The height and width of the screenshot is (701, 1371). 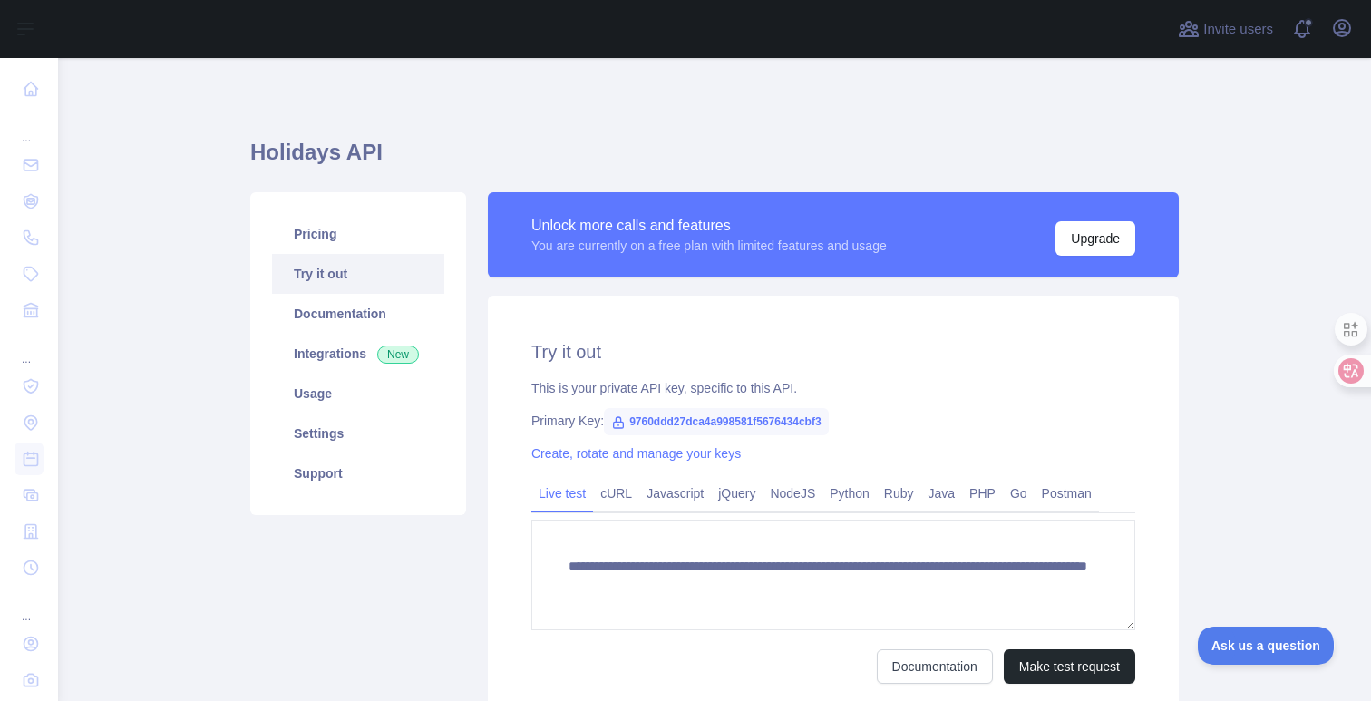 What do you see at coordinates (709, 226) in the screenshot?
I see `div: Unlock more calls and features` at bounding box center [709, 226].